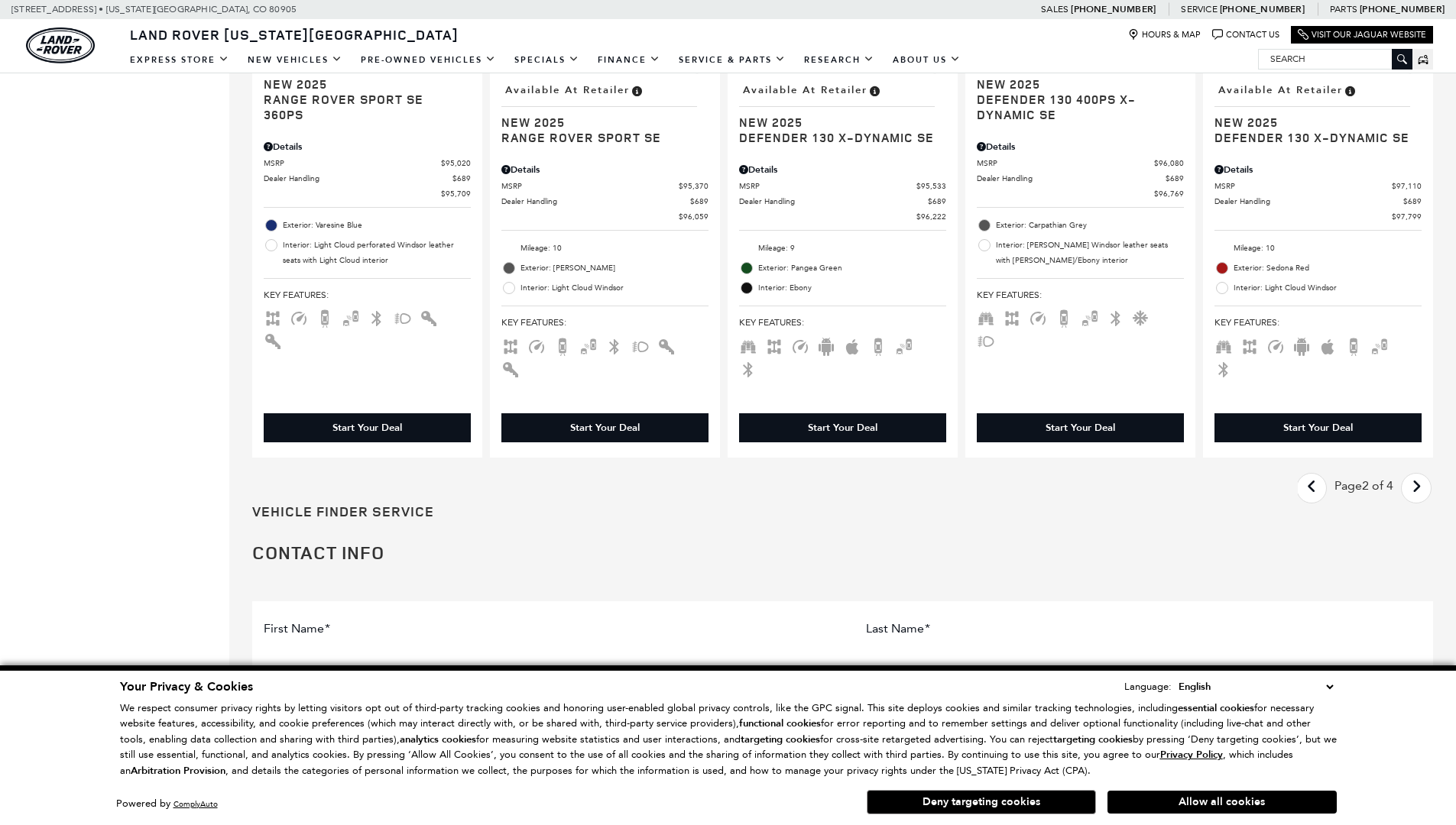 This screenshot has width=1456, height=825. What do you see at coordinates (926, 59) in the screenshot?
I see `a: About Us` at bounding box center [926, 59].